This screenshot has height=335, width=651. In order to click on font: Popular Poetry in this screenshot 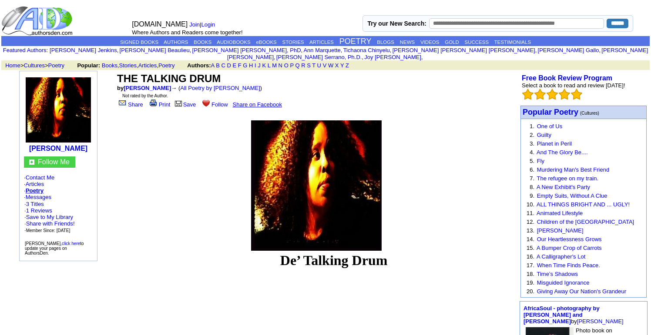, I will do `click(550, 112)`.